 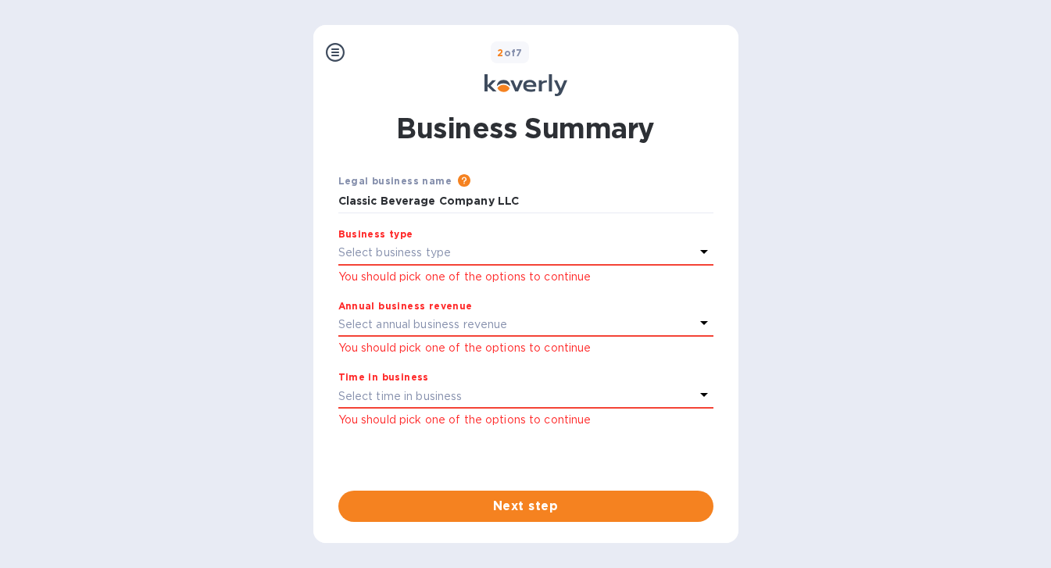 What do you see at coordinates (525, 128) in the screenshot?
I see `h1: Business Summary` at bounding box center [525, 128].